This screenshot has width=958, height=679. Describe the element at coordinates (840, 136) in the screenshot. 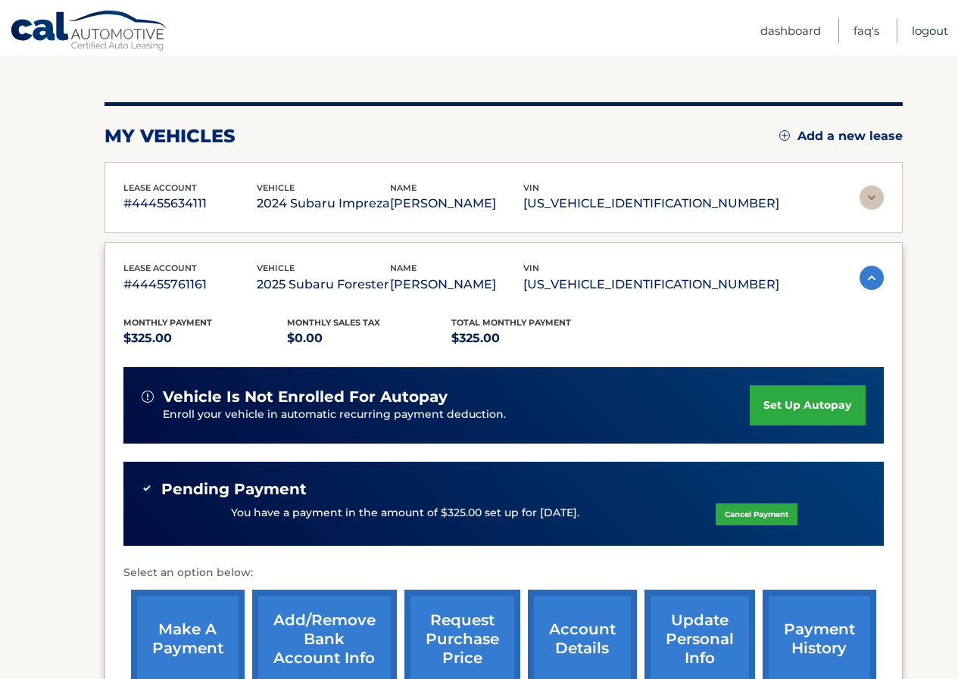

I see `a: Add a new lease` at that location.